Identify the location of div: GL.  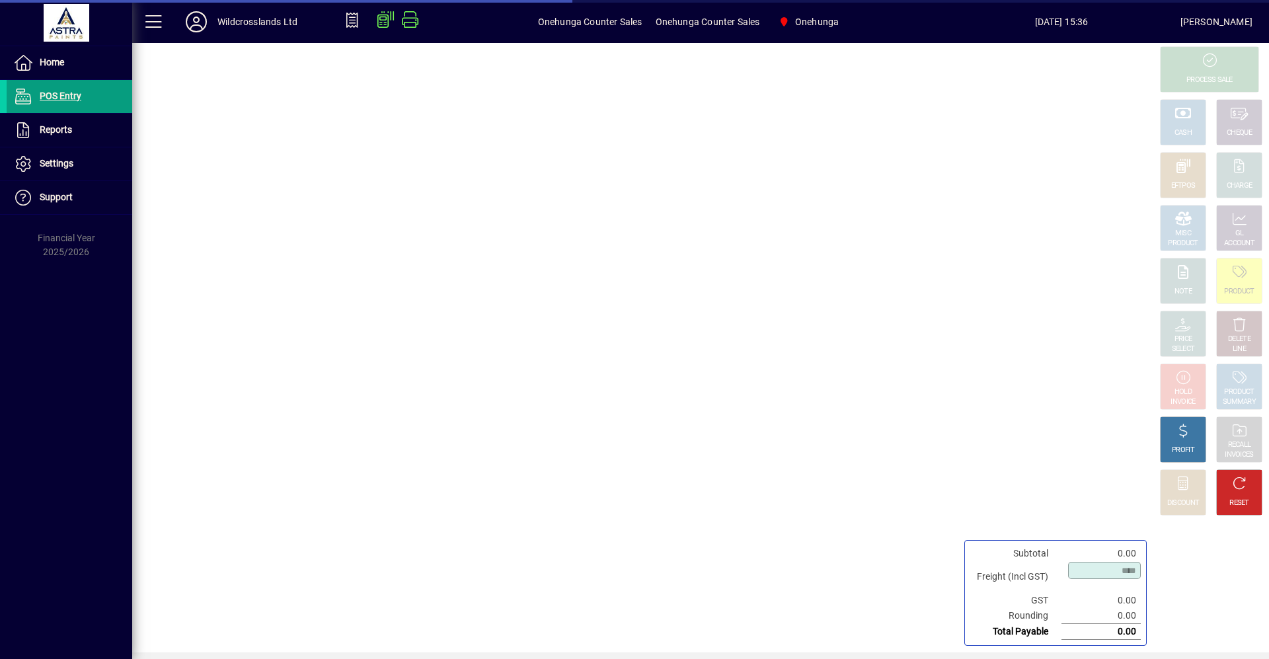
(1239, 233).